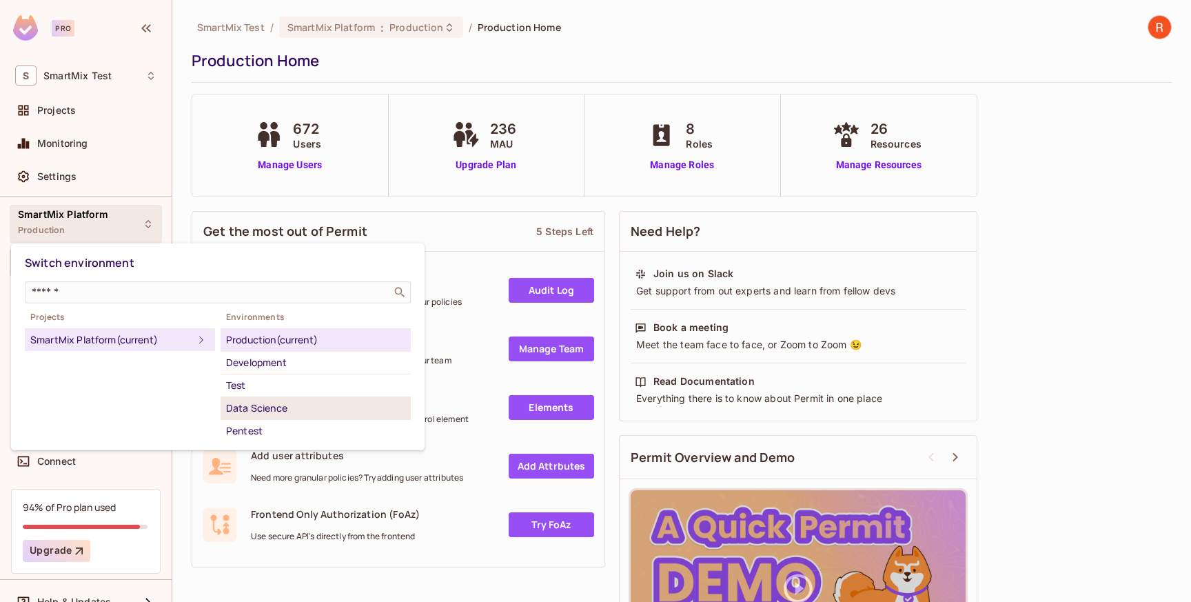  Describe the element at coordinates (316, 385) in the screenshot. I see `div: Test` at that location.